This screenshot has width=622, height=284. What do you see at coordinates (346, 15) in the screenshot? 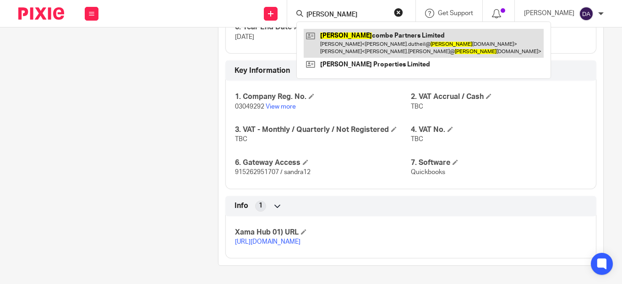
I see `input: Search` at bounding box center [346, 15].